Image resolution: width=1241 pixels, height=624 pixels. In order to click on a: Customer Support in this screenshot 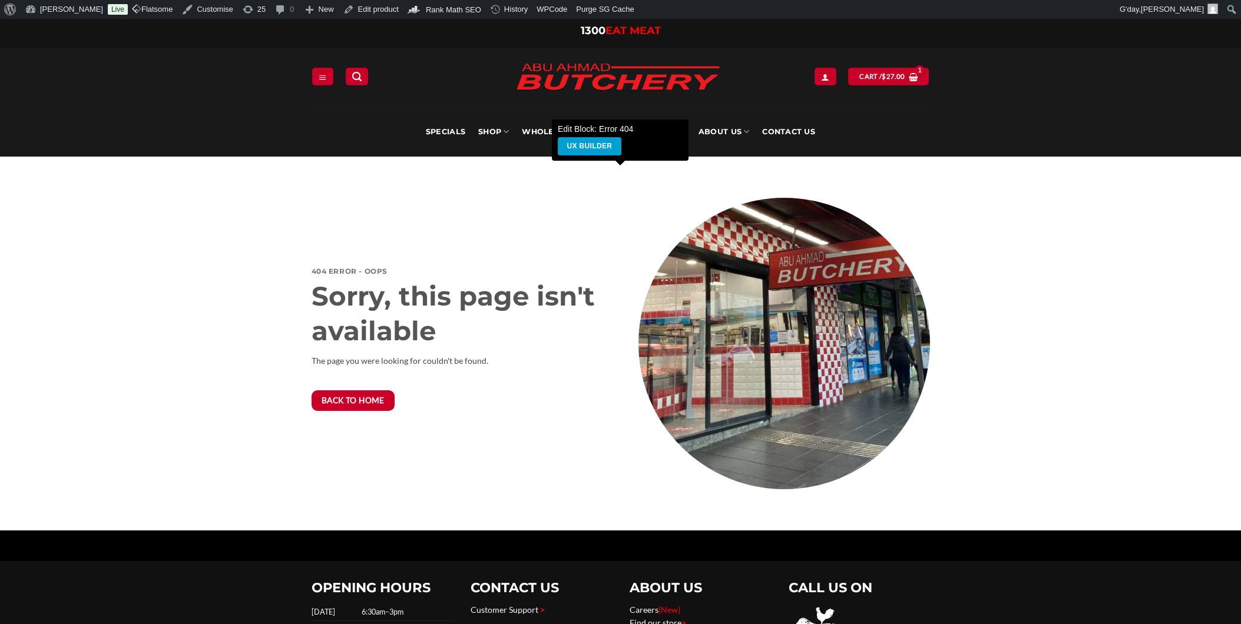, I will do `click(504, 610)`.